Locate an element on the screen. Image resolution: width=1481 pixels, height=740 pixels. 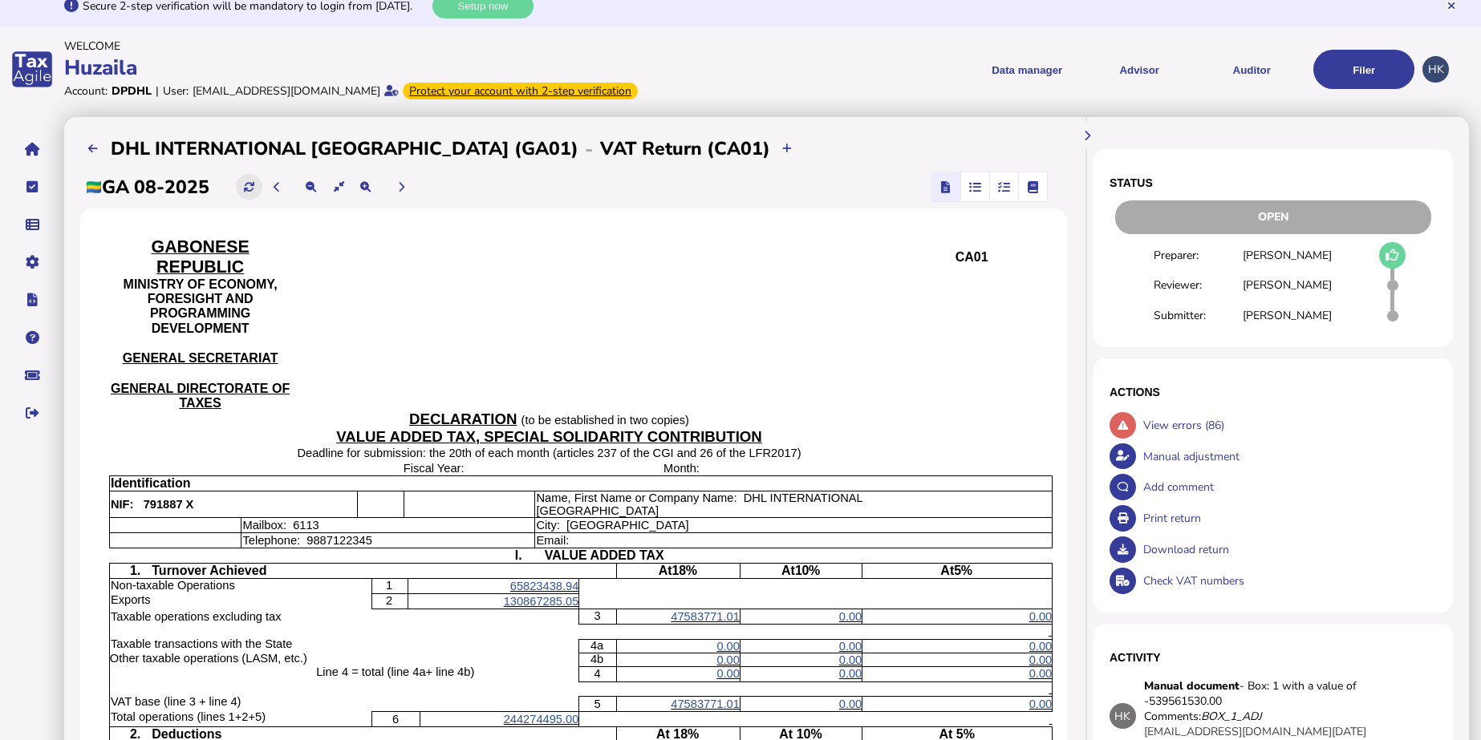
span: 4a is located at coordinates (597, 646).